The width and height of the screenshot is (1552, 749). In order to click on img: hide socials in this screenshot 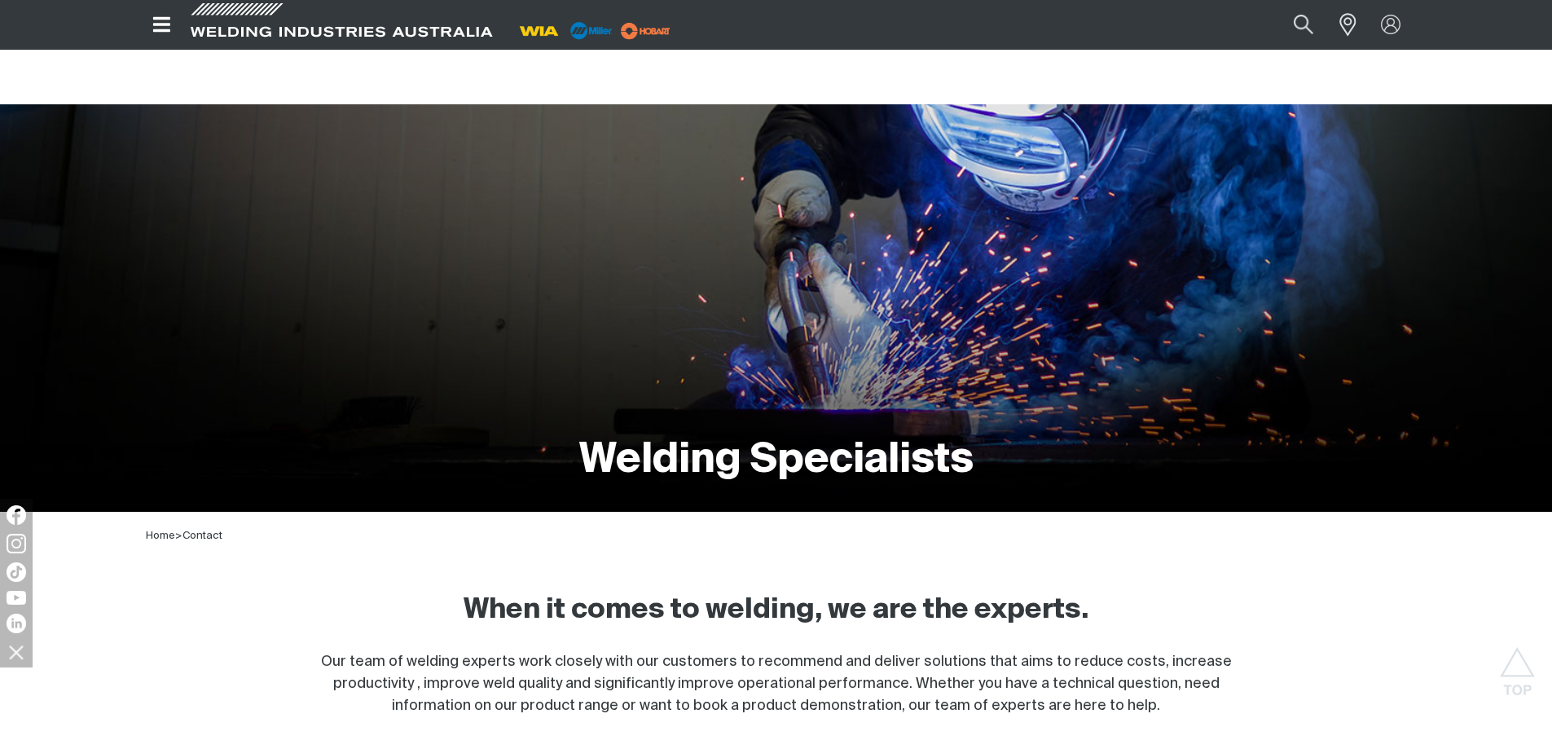, I will do `click(16, 652)`.